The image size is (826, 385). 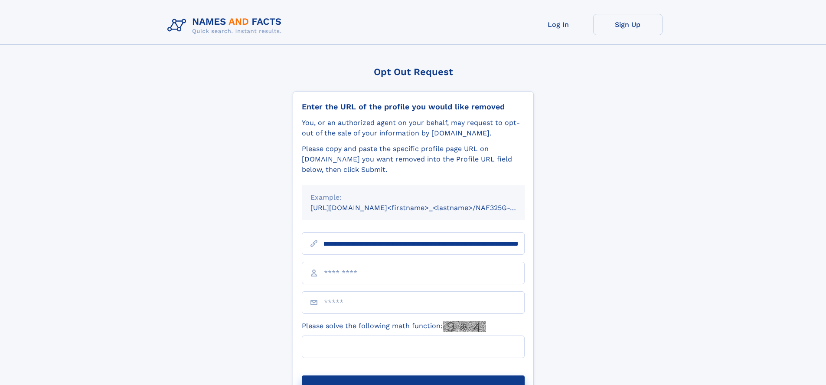 What do you see at coordinates (226, 26) in the screenshot?
I see `img: Logo Names and Facts` at bounding box center [226, 26].